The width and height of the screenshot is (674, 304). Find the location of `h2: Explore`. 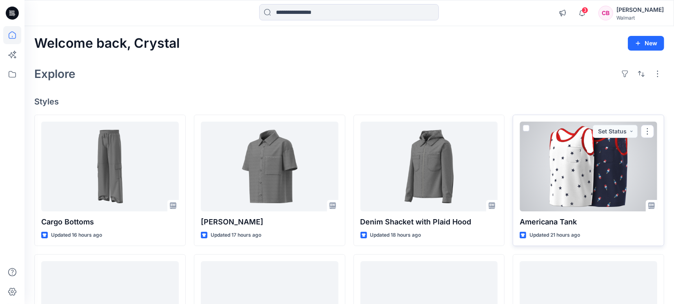

h2: Explore is located at coordinates (55, 74).